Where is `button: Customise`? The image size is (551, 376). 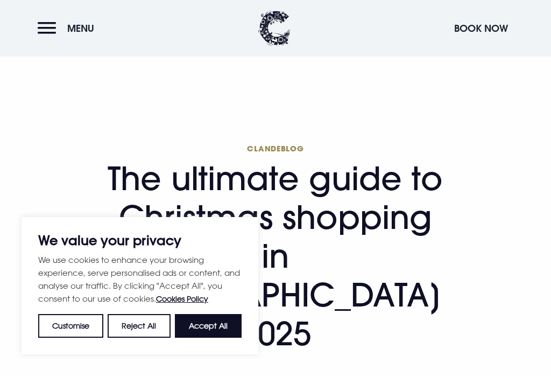 button: Customise is located at coordinates (71, 326).